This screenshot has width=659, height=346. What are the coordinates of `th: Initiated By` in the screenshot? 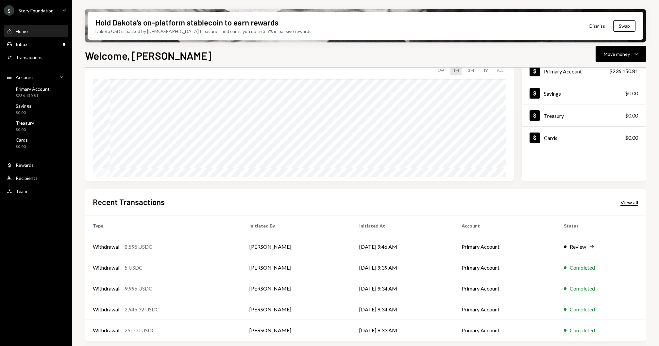 It's located at (296, 226).